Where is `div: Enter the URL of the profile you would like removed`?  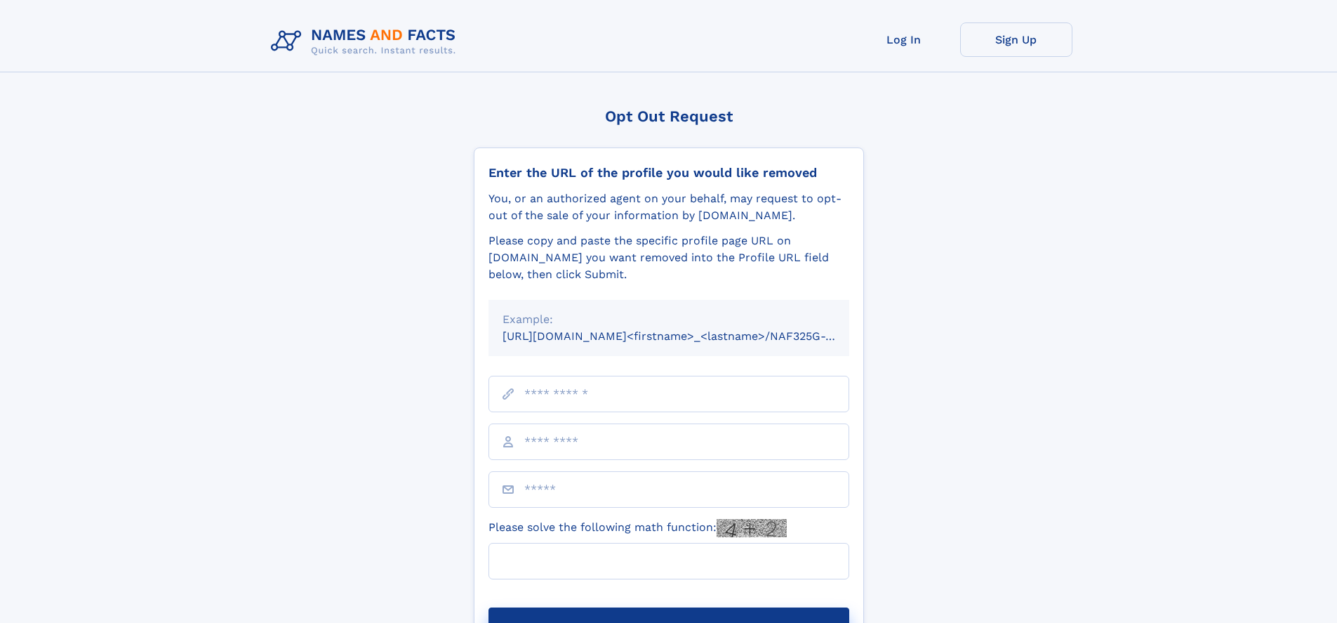
div: Enter the URL of the profile you would like removed is located at coordinates (669, 173).